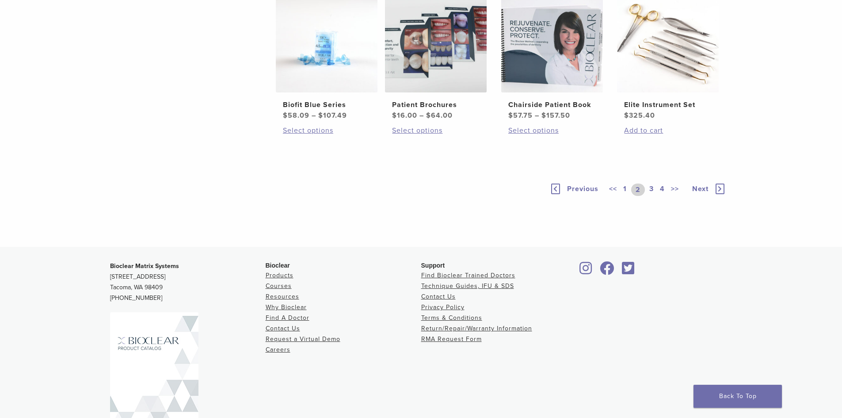 Image resolution: width=842 pixels, height=418 pixels. What do you see at coordinates (668, 130) in the screenshot?
I see `a: Add to cart: “Elite Instrument Set”` at bounding box center [668, 130].